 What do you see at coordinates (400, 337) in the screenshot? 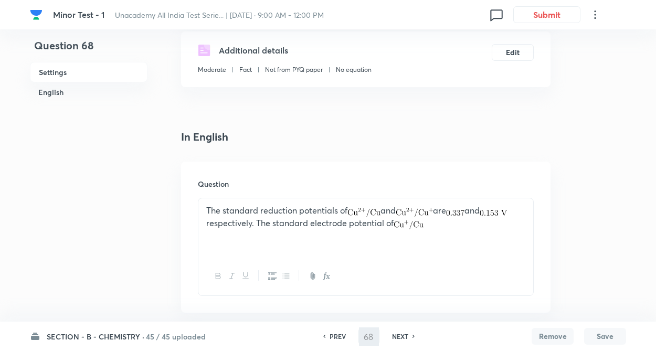
I see `h6: NEXT` at bounding box center [400, 337].